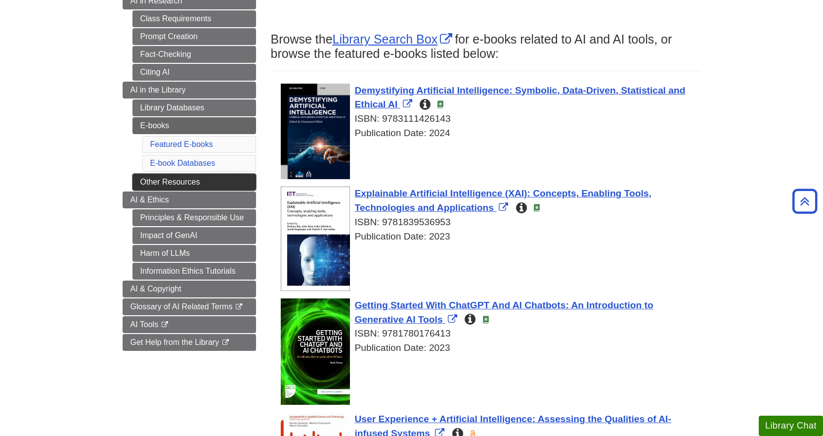  What do you see at coordinates (491, 333) in the screenshot?
I see `div: ISBN: 9781780176413` at bounding box center [491, 333].